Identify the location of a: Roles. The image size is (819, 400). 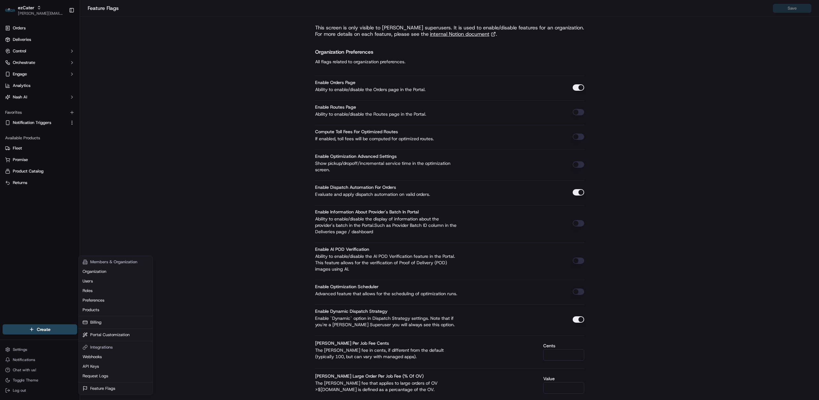
(115, 291).